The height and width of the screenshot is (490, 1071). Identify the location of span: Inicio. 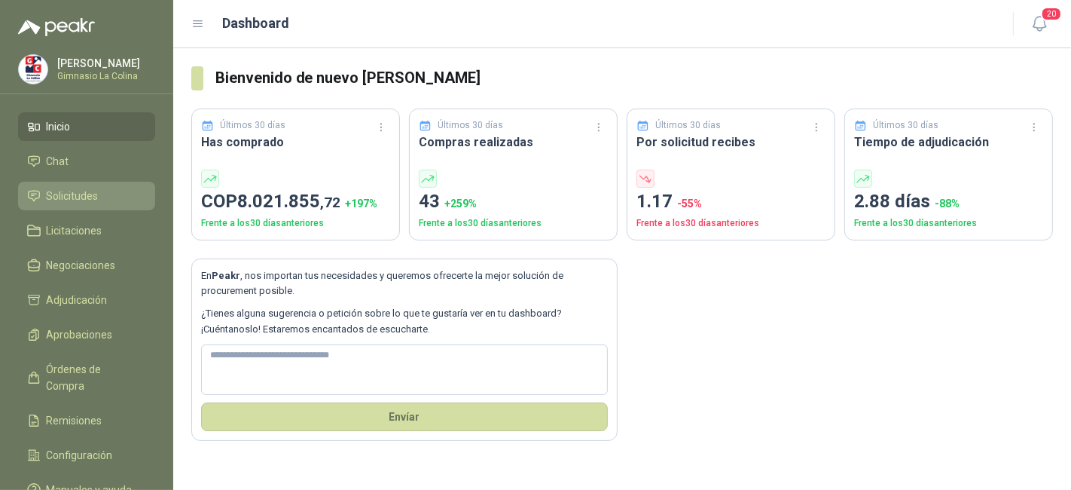
(59, 127).